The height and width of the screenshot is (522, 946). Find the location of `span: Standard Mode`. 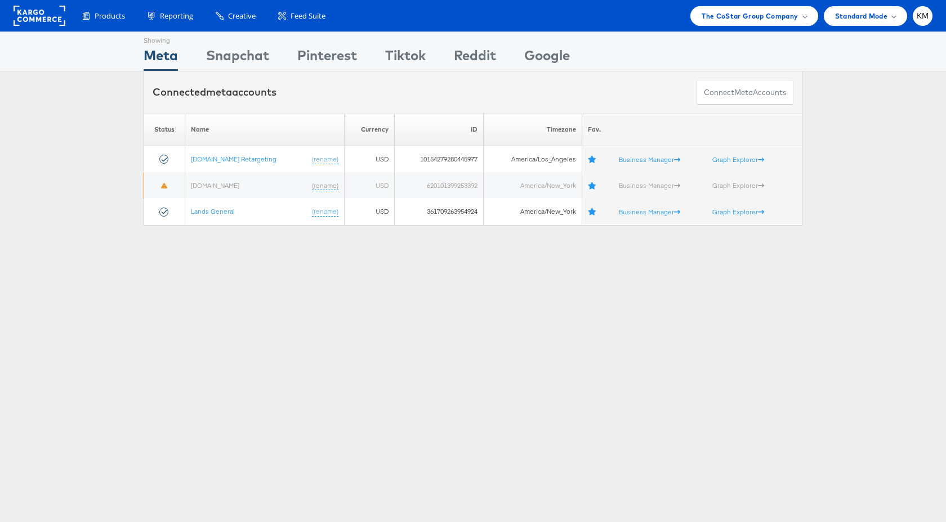

span: Standard Mode is located at coordinates (861, 16).